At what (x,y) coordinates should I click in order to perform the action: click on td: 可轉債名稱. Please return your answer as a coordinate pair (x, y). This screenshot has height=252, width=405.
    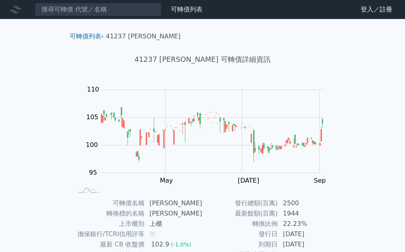
    Looking at the image, I should click on (109, 203).